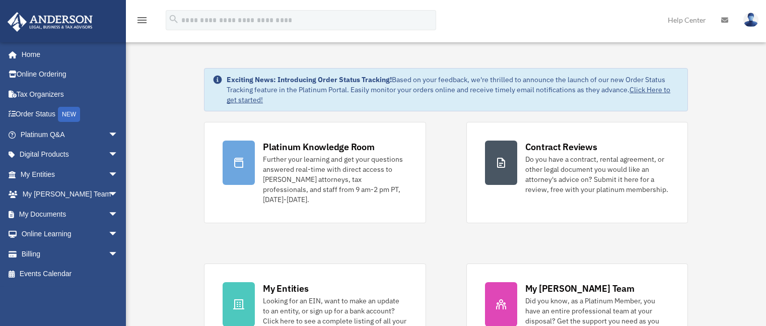 Image resolution: width=766 pixels, height=326 pixels. Describe the element at coordinates (70, 135) in the screenshot. I see `a: Platinum Q&Aarrow_drop_down` at that location.